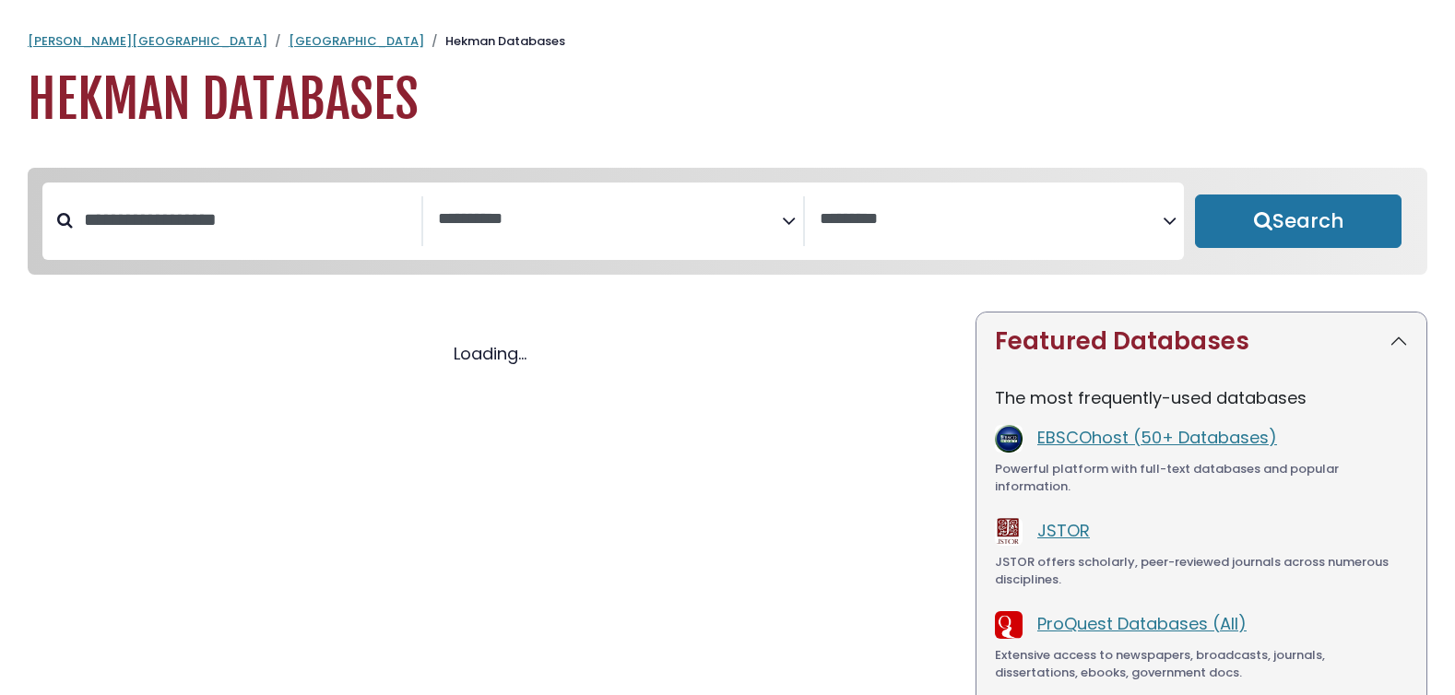 This screenshot has width=1455, height=695. What do you see at coordinates (1141, 623) in the screenshot?
I see `a: ProQuest Databases (All)` at bounding box center [1141, 623].